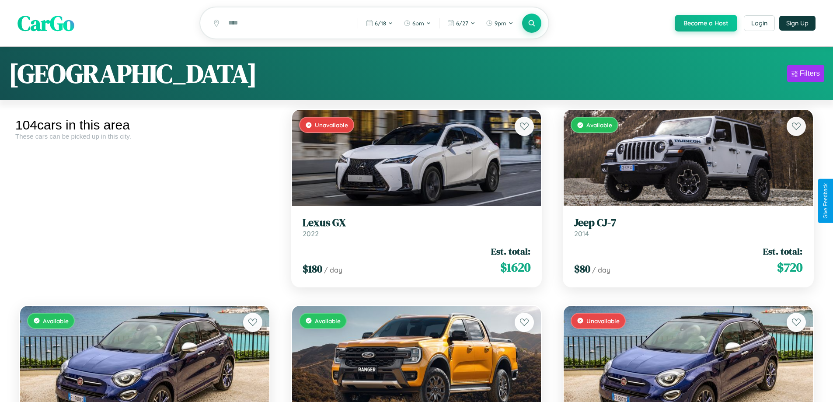  I want to click on span: $ 180, so click(312, 269).